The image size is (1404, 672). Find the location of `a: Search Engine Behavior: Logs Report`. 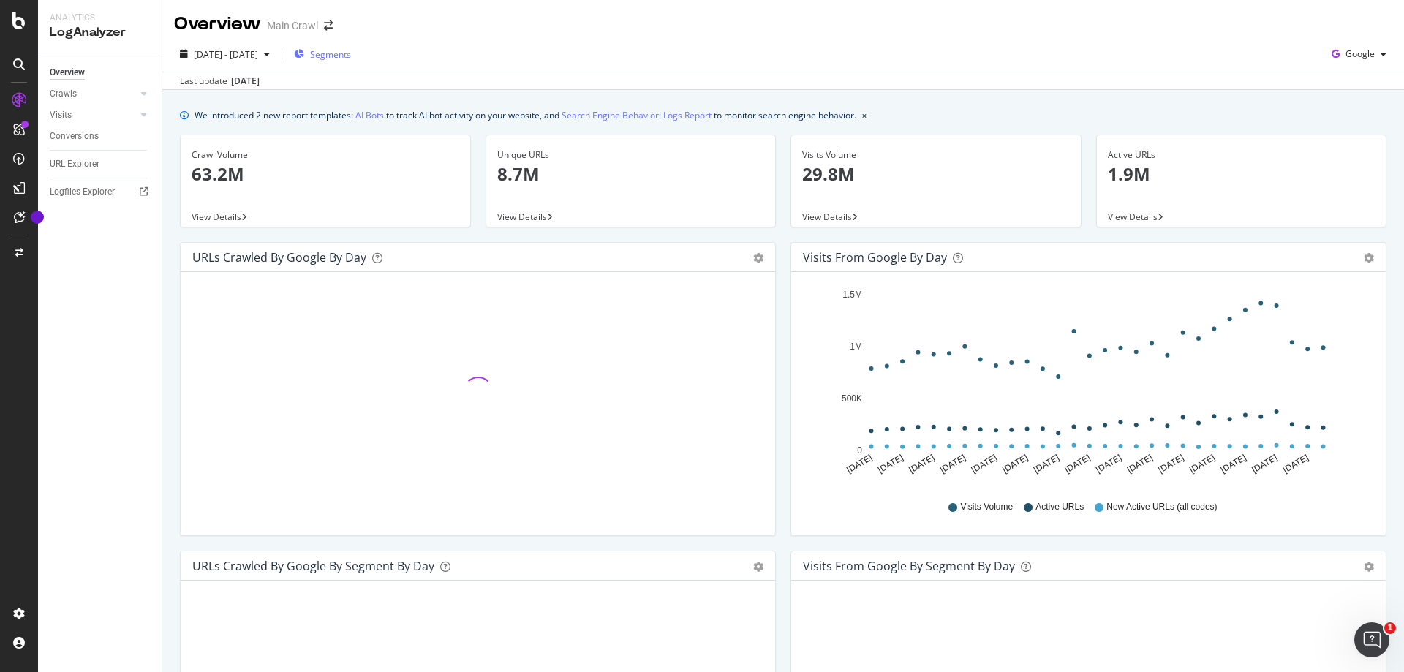

a: Search Engine Behavior: Logs Report is located at coordinates (636, 115).